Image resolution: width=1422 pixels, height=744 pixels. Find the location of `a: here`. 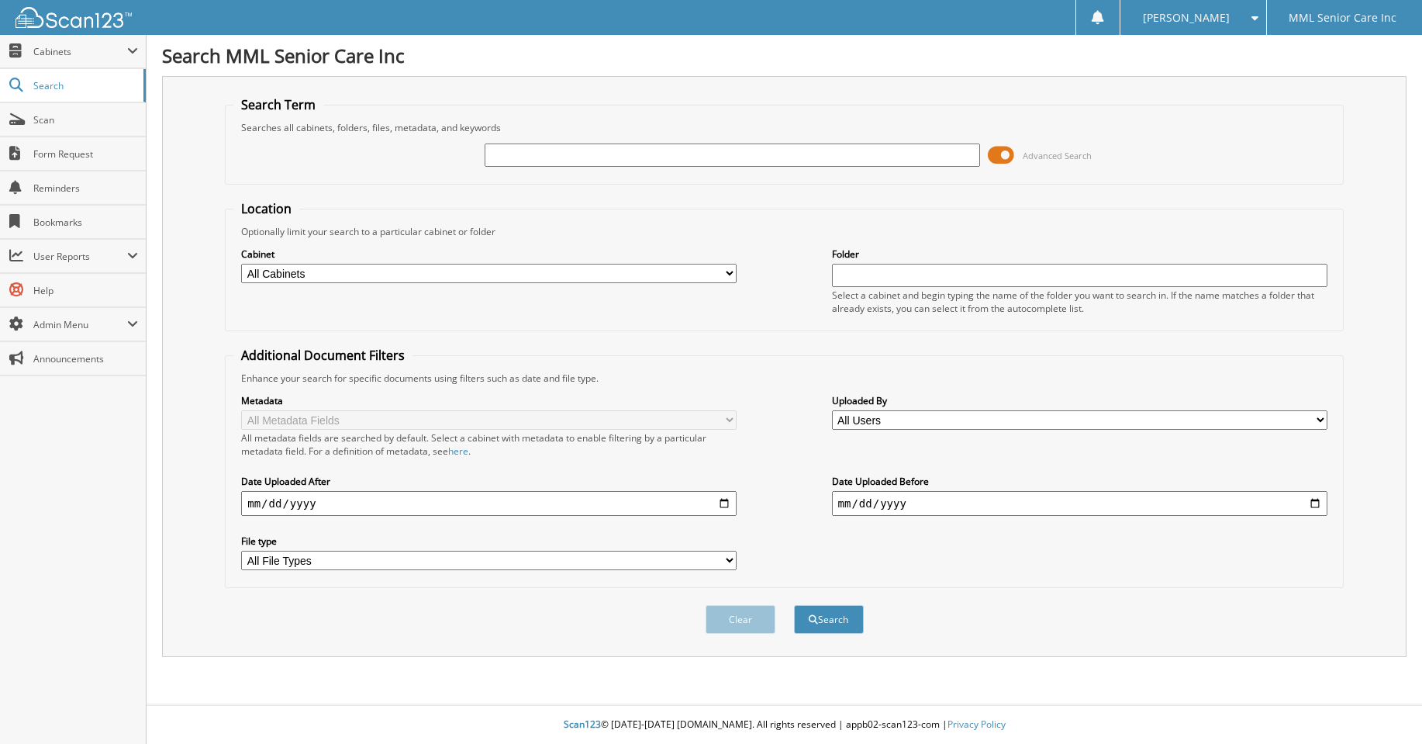

a: here is located at coordinates (458, 451).